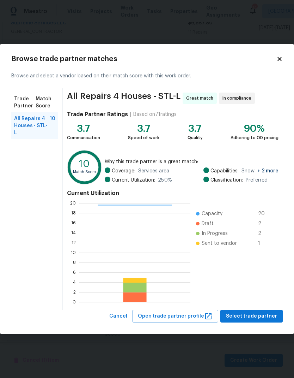 This screenshot has width=294, height=378. Describe the element at coordinates (154, 171) in the screenshot. I see `span: Services area` at that location.